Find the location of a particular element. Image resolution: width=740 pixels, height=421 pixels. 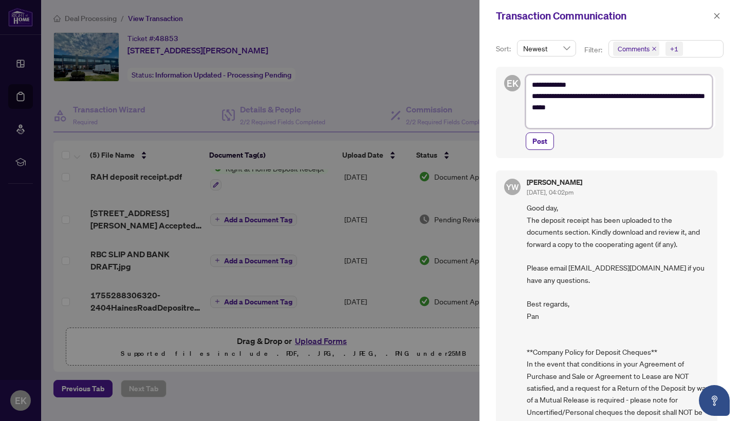

span: Post is located at coordinates (539, 141).